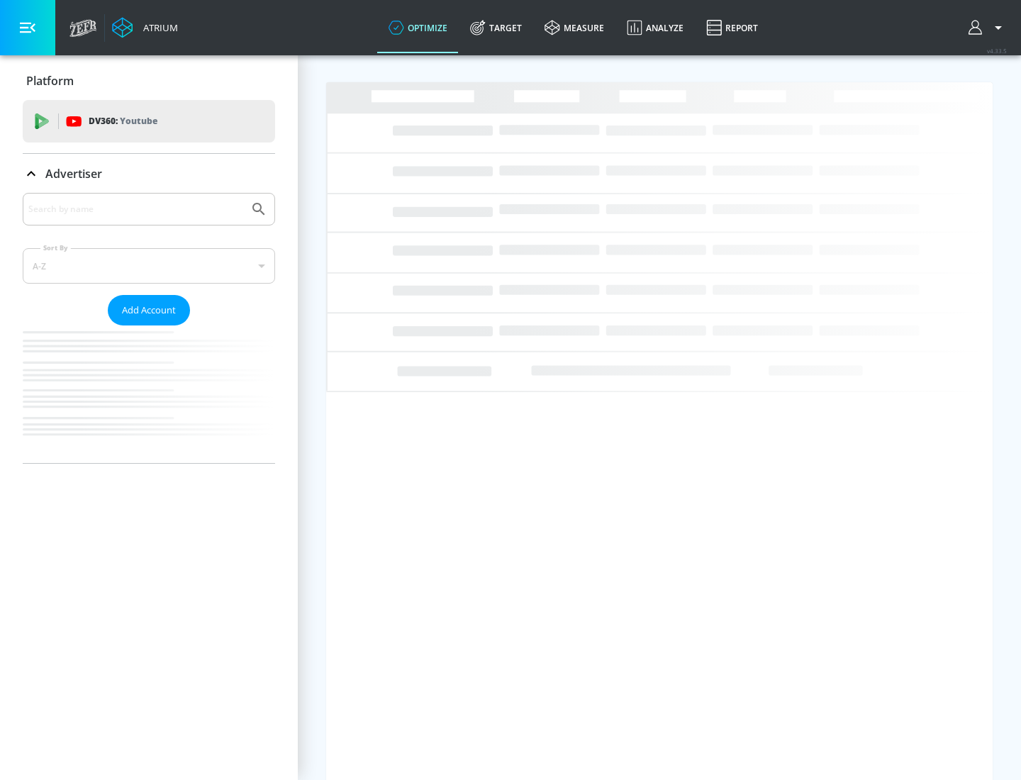 The height and width of the screenshot is (780, 1021). Describe the element at coordinates (495, 28) in the screenshot. I see `a: Target` at that location.